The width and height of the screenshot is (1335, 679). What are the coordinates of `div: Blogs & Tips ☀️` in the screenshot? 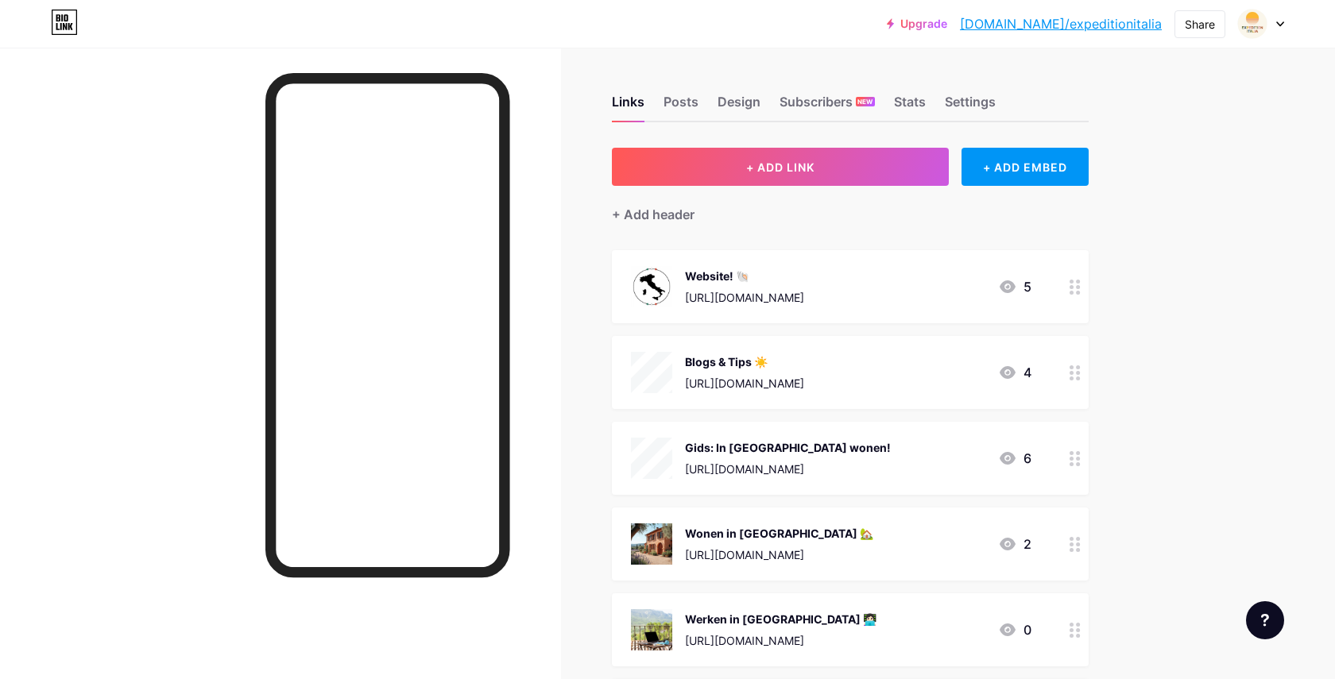 It's located at (745, 362).